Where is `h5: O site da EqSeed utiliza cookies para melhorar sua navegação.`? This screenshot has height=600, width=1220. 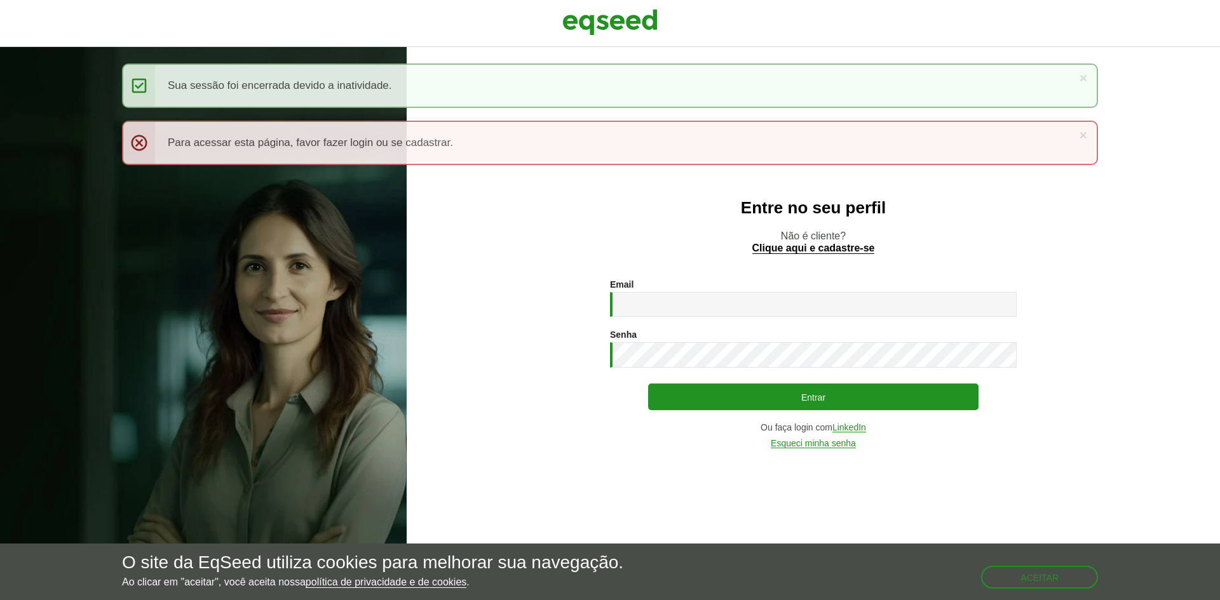
h5: O site da EqSeed utiliza cookies para melhorar sua navegação. is located at coordinates (372, 563).